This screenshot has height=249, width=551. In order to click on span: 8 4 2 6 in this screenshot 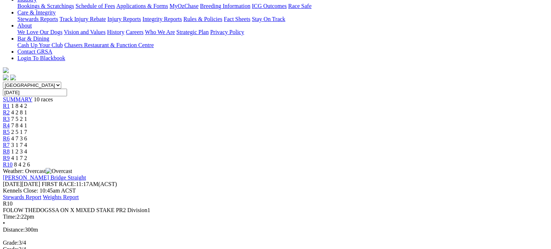, I will do `click(22, 164)`.